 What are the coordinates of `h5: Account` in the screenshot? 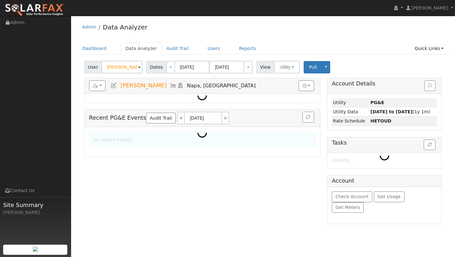 It's located at (343, 180).